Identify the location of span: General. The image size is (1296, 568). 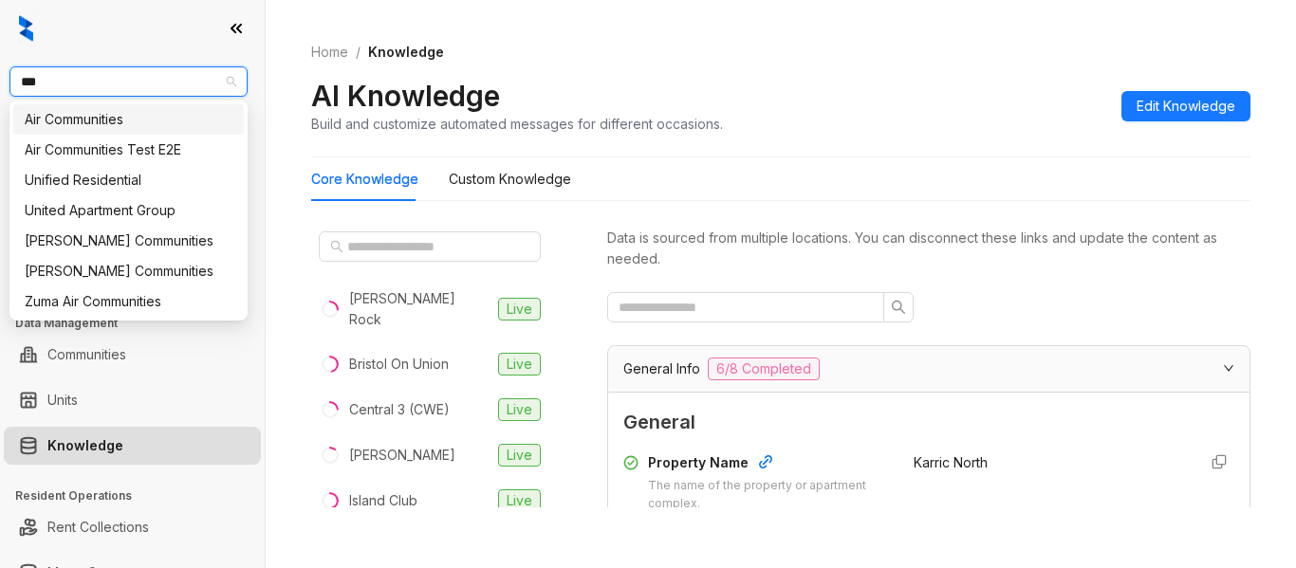
(929, 422).